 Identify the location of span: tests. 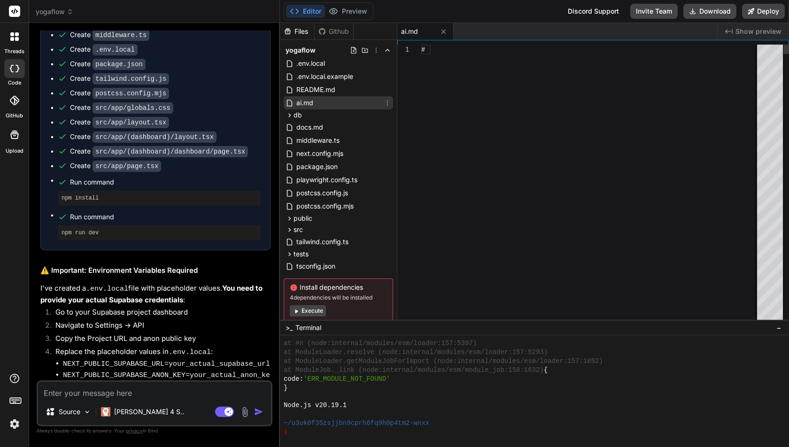
(301, 254).